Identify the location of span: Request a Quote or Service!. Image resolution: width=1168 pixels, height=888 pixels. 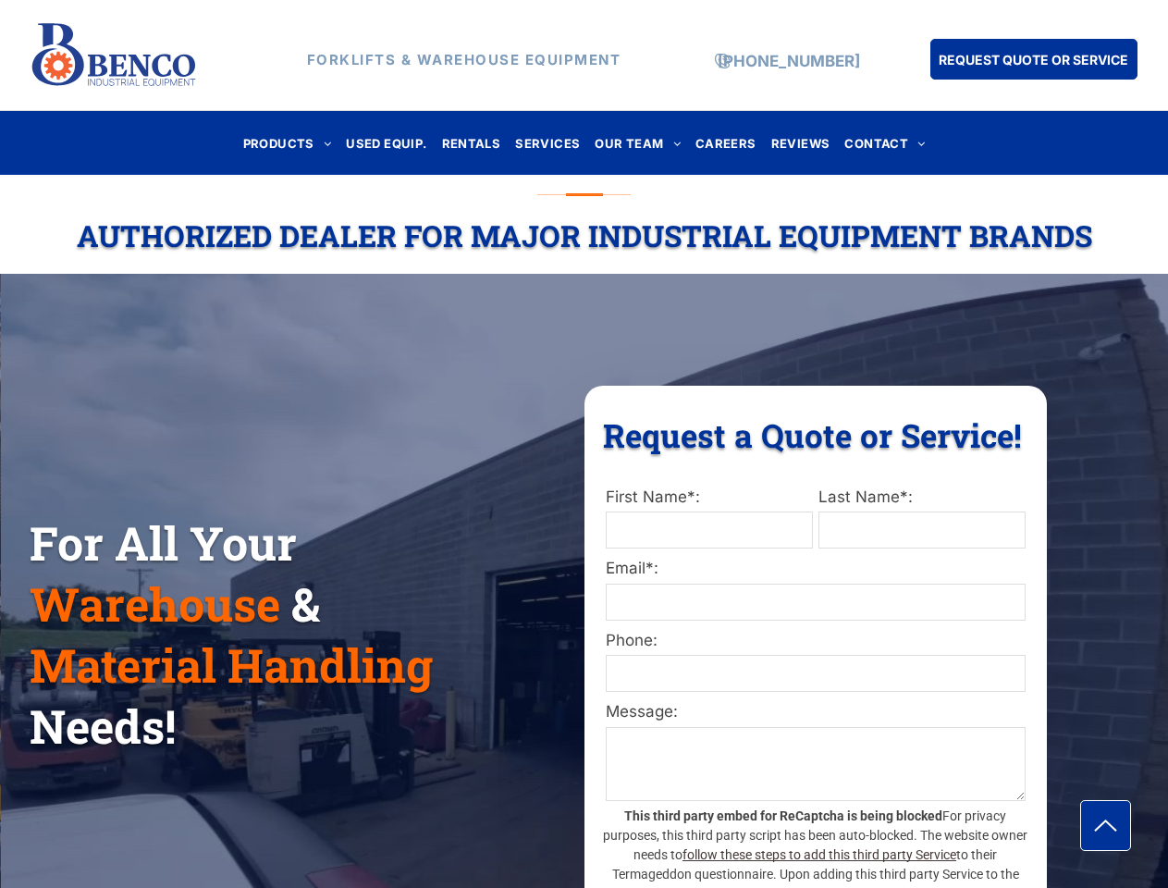
(812, 435).